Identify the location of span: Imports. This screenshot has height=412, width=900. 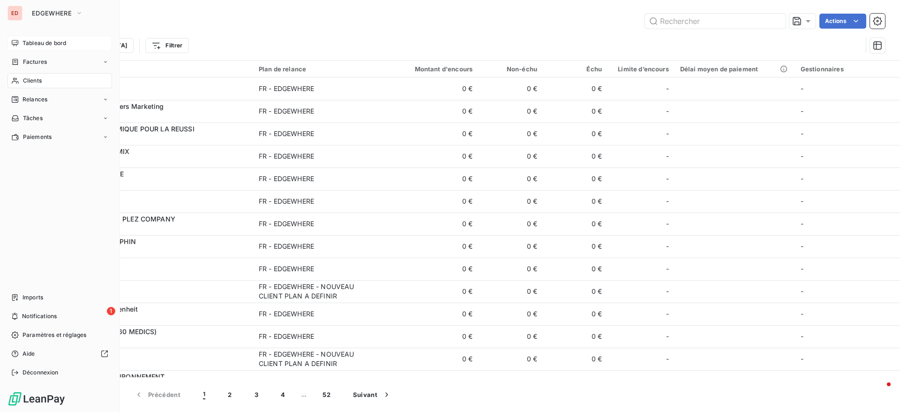
(33, 297).